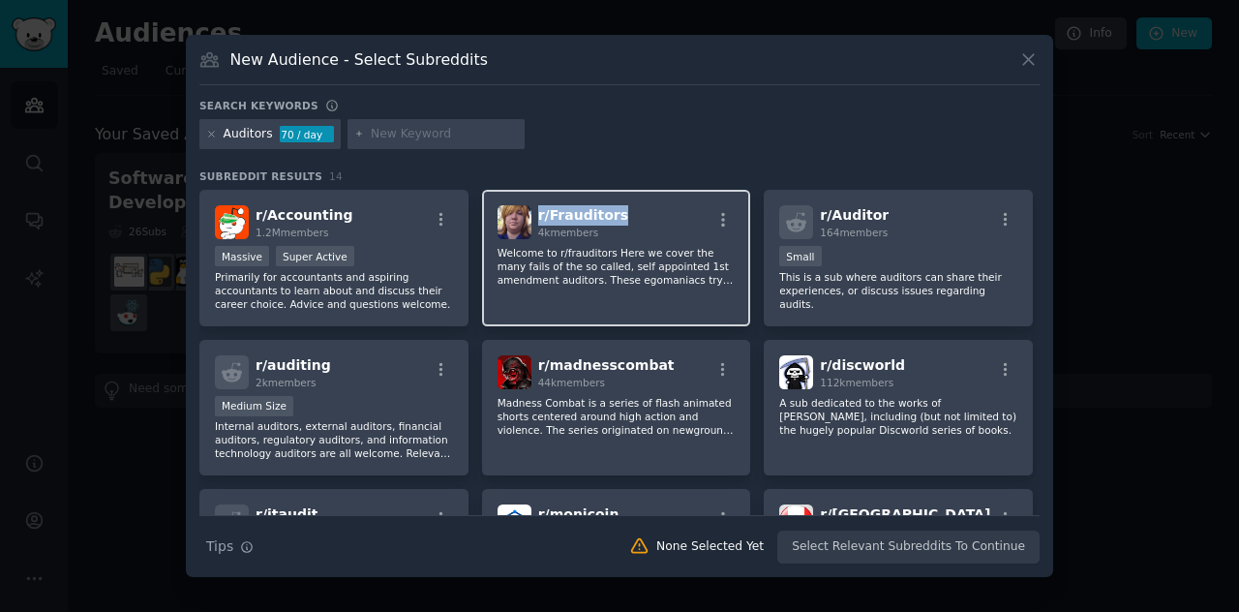  Describe the element at coordinates (857, 382) in the screenshot. I see `span: 112k members` at that location.